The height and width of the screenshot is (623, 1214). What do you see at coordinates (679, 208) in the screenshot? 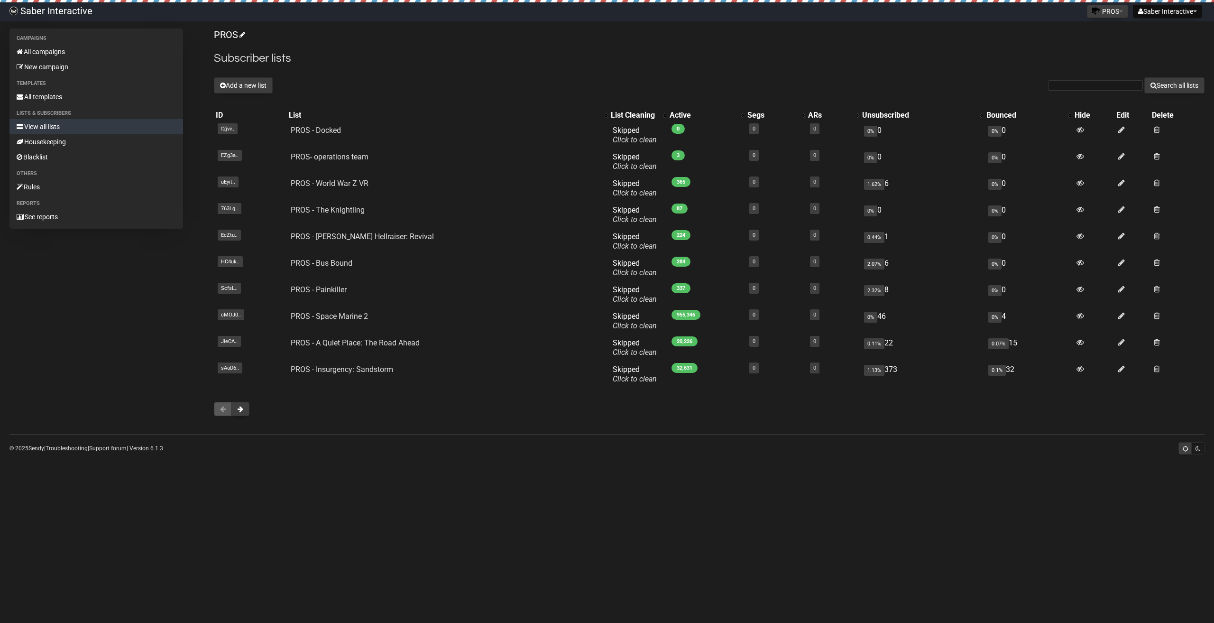
I see `span: 87` at bounding box center [679, 208].